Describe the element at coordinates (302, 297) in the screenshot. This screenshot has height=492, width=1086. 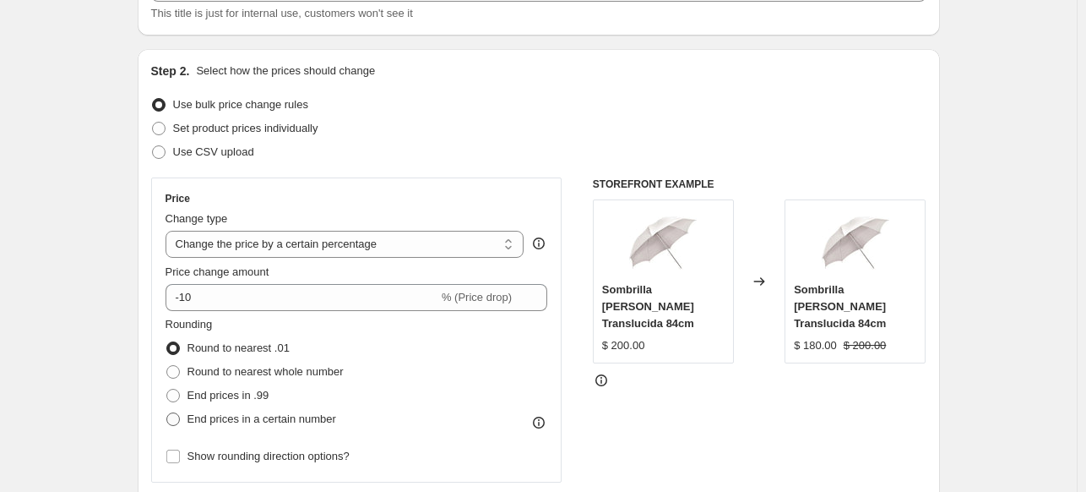
I see `input: -15` at that location.